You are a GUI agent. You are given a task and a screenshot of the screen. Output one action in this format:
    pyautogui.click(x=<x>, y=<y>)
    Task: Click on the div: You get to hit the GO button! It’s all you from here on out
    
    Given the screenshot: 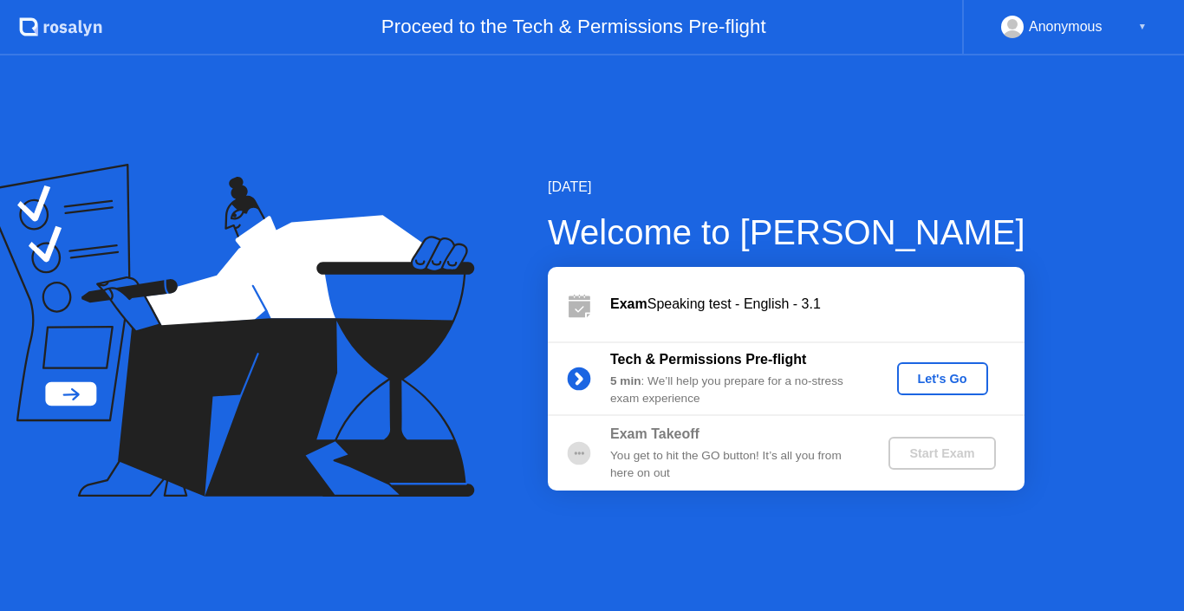 What is the action you would take?
    pyautogui.click(x=735, y=464)
    